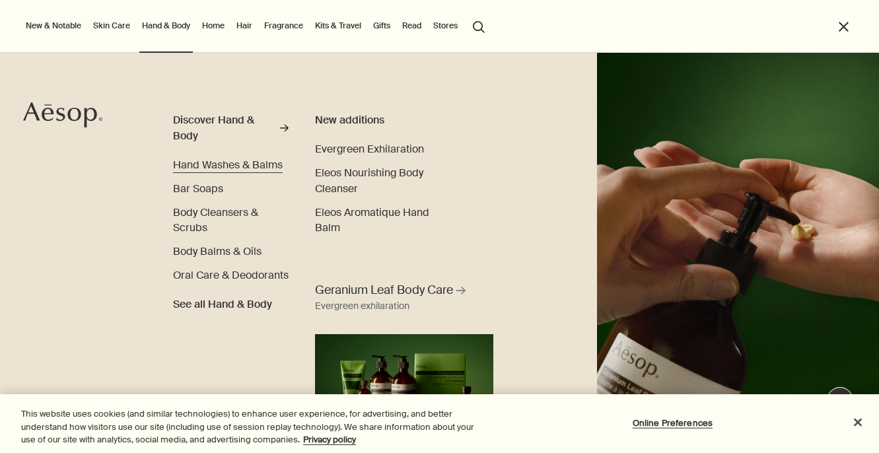  Describe the element at coordinates (252, 427) in the screenshot. I see `div: This website uses cookies (and similar technologies) to enhance user experience, for advertising,...` at that location.